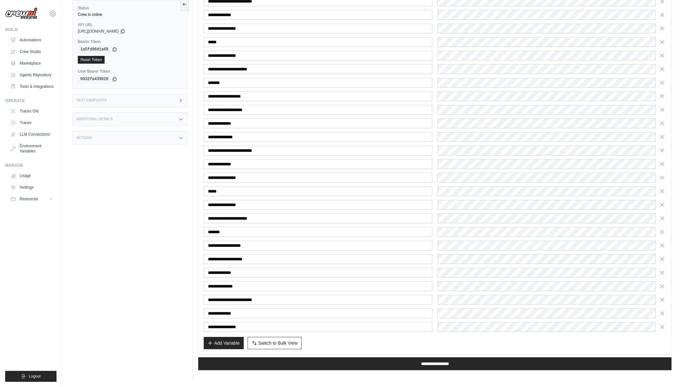 This screenshot has height=387, width=687. Describe the element at coordinates (91, 60) in the screenshot. I see `a: Reset Token` at that location.